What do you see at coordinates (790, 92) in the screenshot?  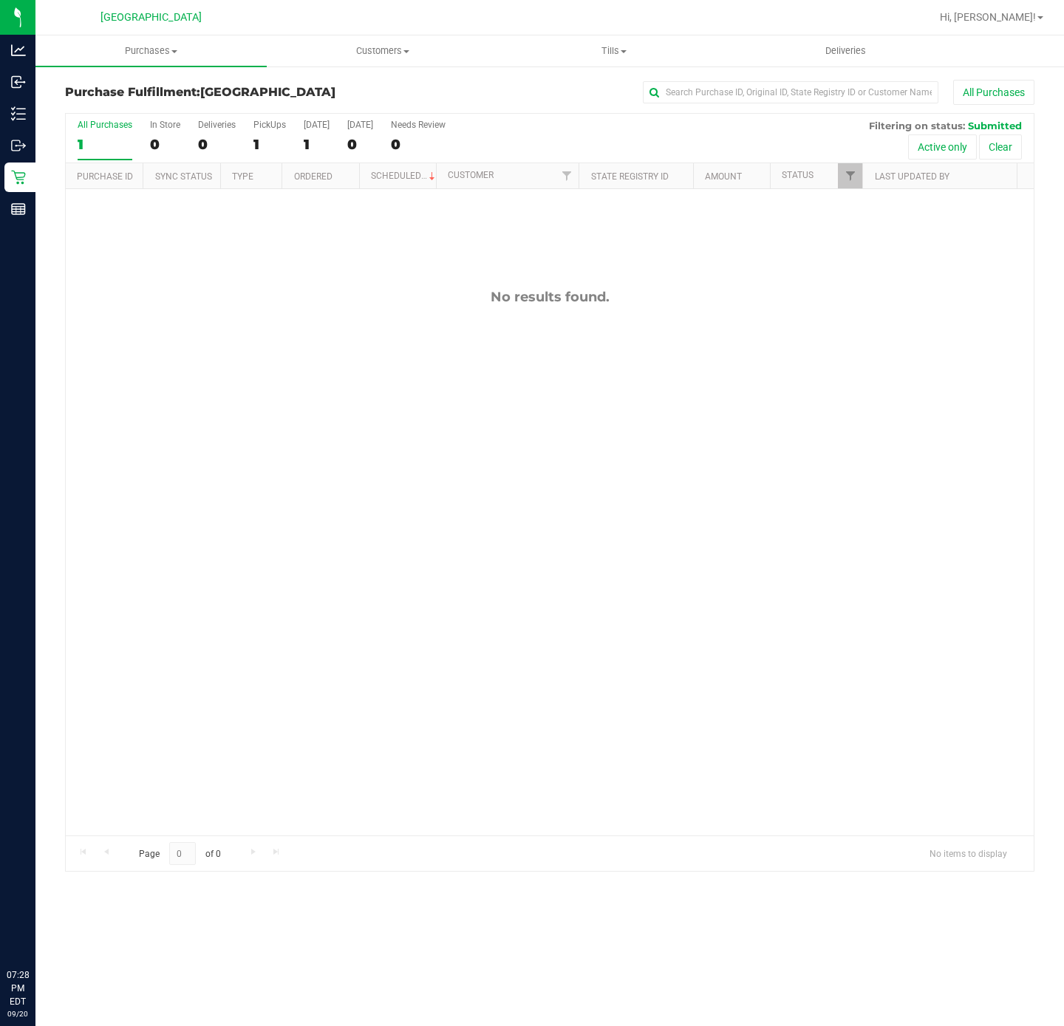 I see `input: Search Purchase ID, Original ID, State Registry ID or Customer Name...` at bounding box center [790, 92].